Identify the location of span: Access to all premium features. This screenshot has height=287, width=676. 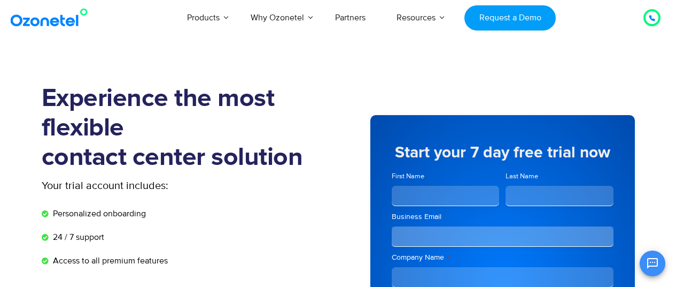
(109, 260).